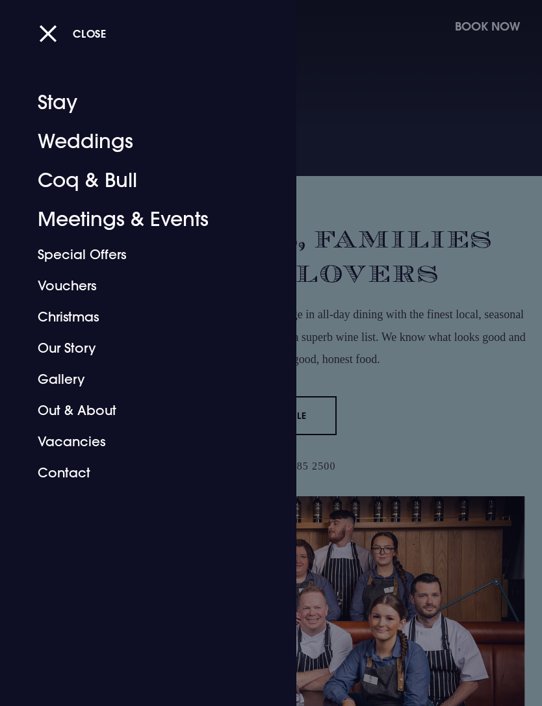 The width and height of the screenshot is (542, 706). What do you see at coordinates (140, 255) in the screenshot?
I see `a: Special Offers` at bounding box center [140, 255].